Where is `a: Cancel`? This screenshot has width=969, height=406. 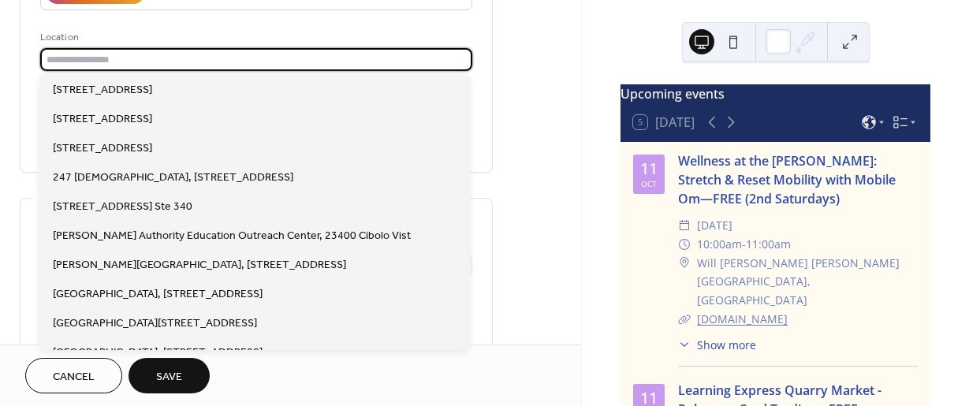
a: Cancel is located at coordinates (73, 375).